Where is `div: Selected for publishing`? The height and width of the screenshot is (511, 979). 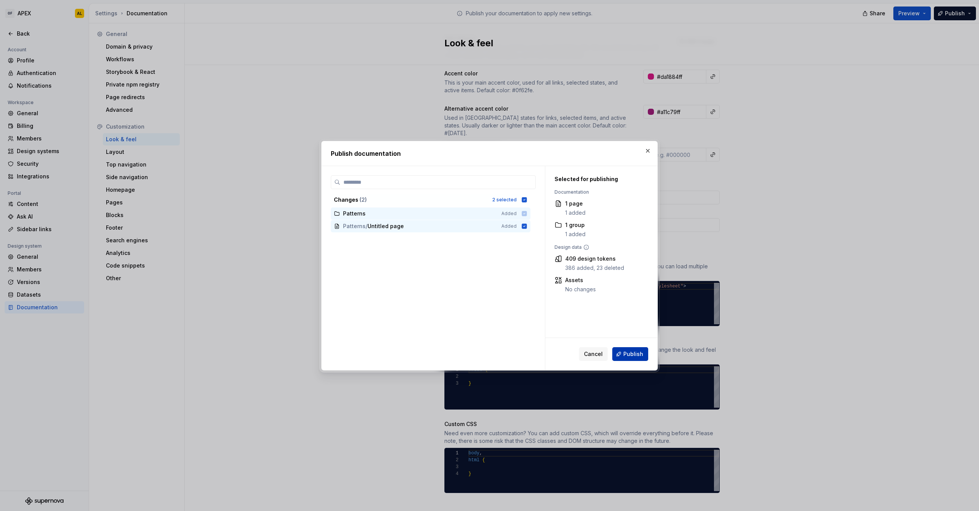 div: Selected for publishing is located at coordinates (597, 179).